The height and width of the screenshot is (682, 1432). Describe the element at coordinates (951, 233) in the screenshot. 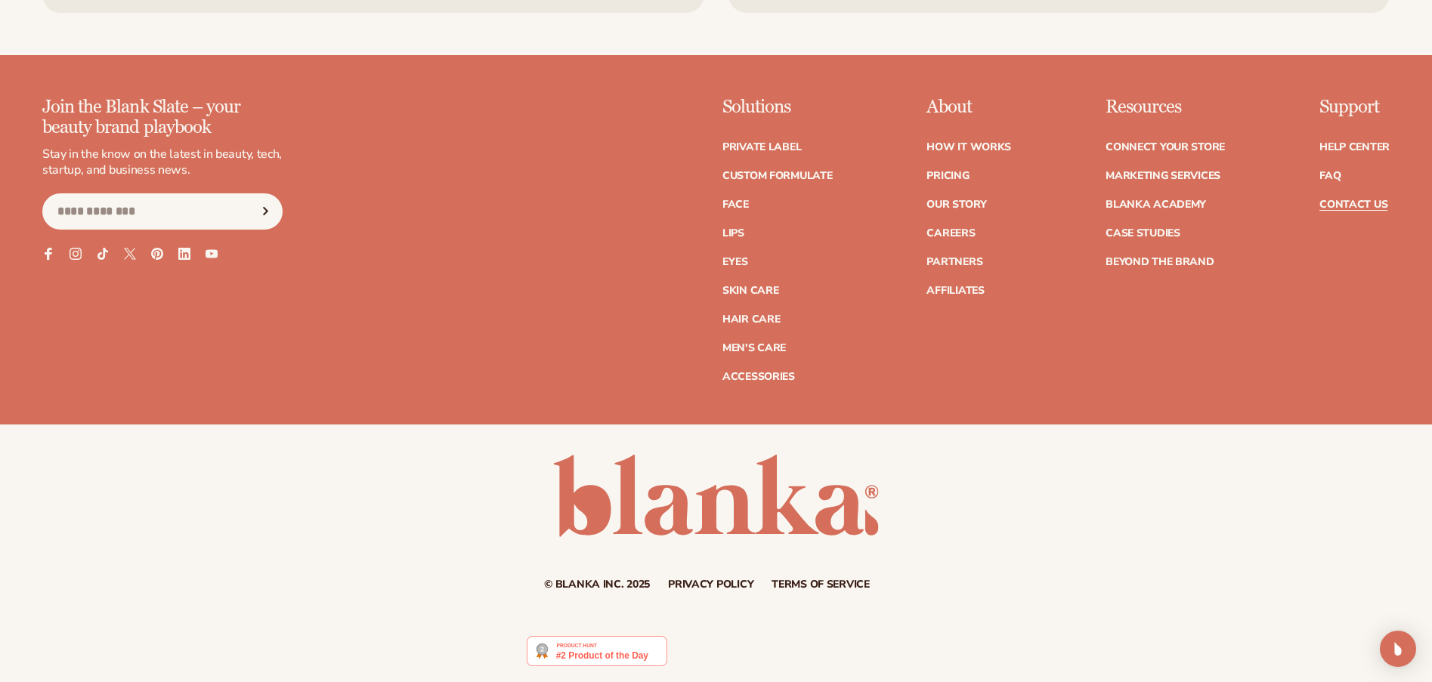

I see `a: Careers` at that location.